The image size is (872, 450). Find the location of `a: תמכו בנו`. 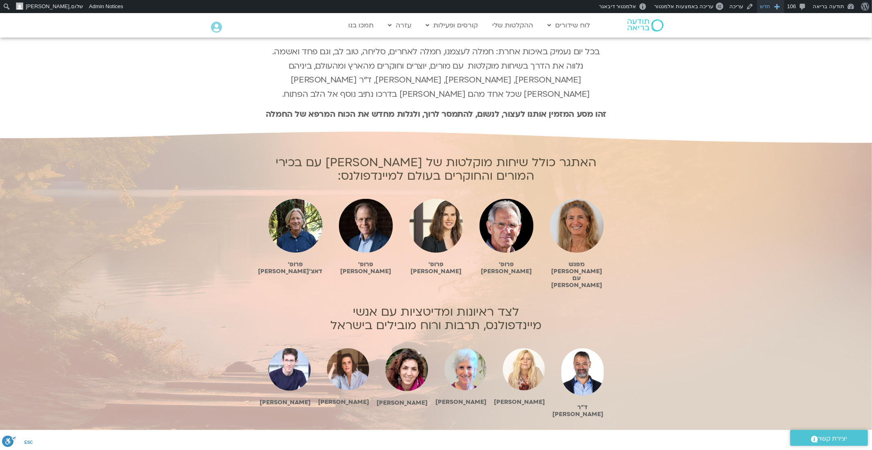

a: תמכו בנו is located at coordinates (361, 25).